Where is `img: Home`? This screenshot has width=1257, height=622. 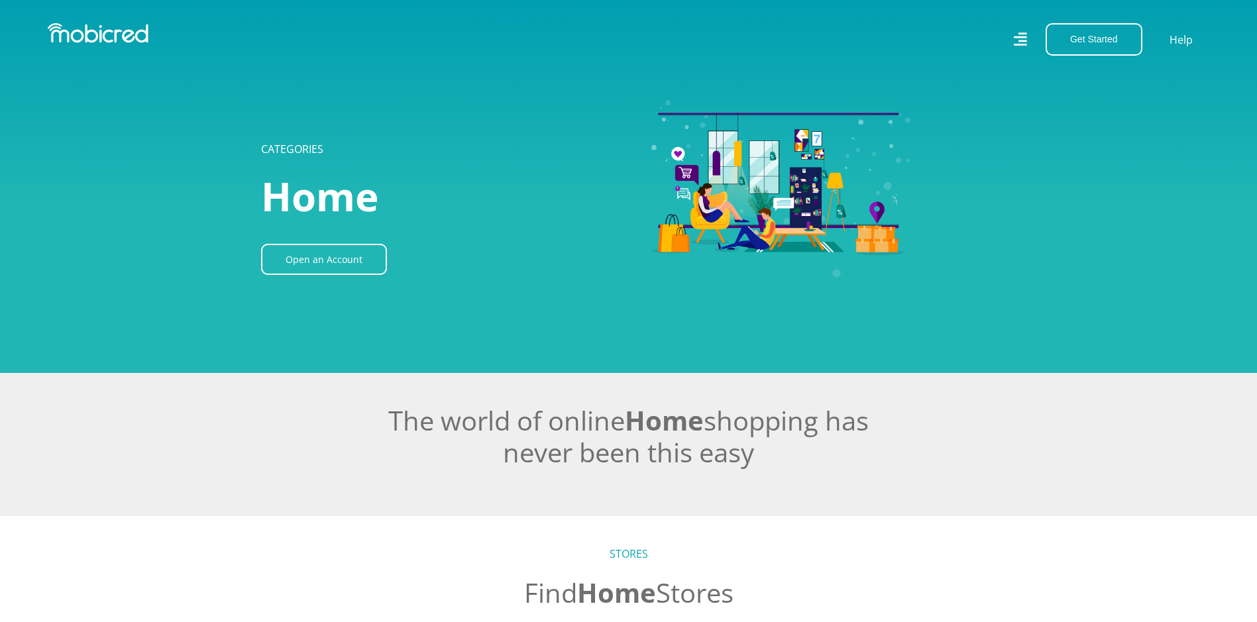 img: Home is located at coordinates (786, 186).